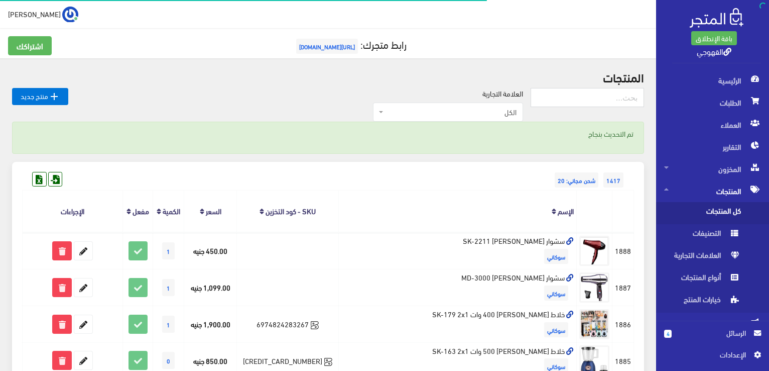 Image resolution: width=769 pixels, height=371 pixels. I want to click on td: 1888, so click(623, 250).